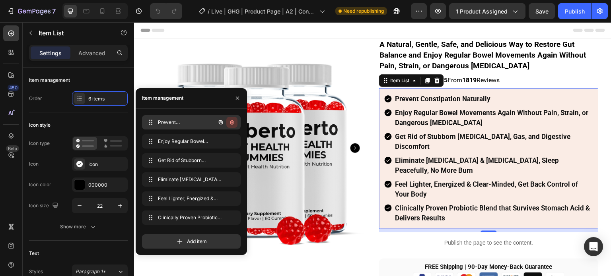  I want to click on strong: Clinically Proven Probiotic Blend that Survives Stomach Acid & Delivers Results, so click(359, 191).